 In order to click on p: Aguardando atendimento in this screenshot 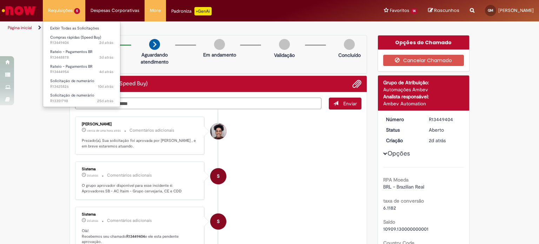, I will do `click(154, 58)`.